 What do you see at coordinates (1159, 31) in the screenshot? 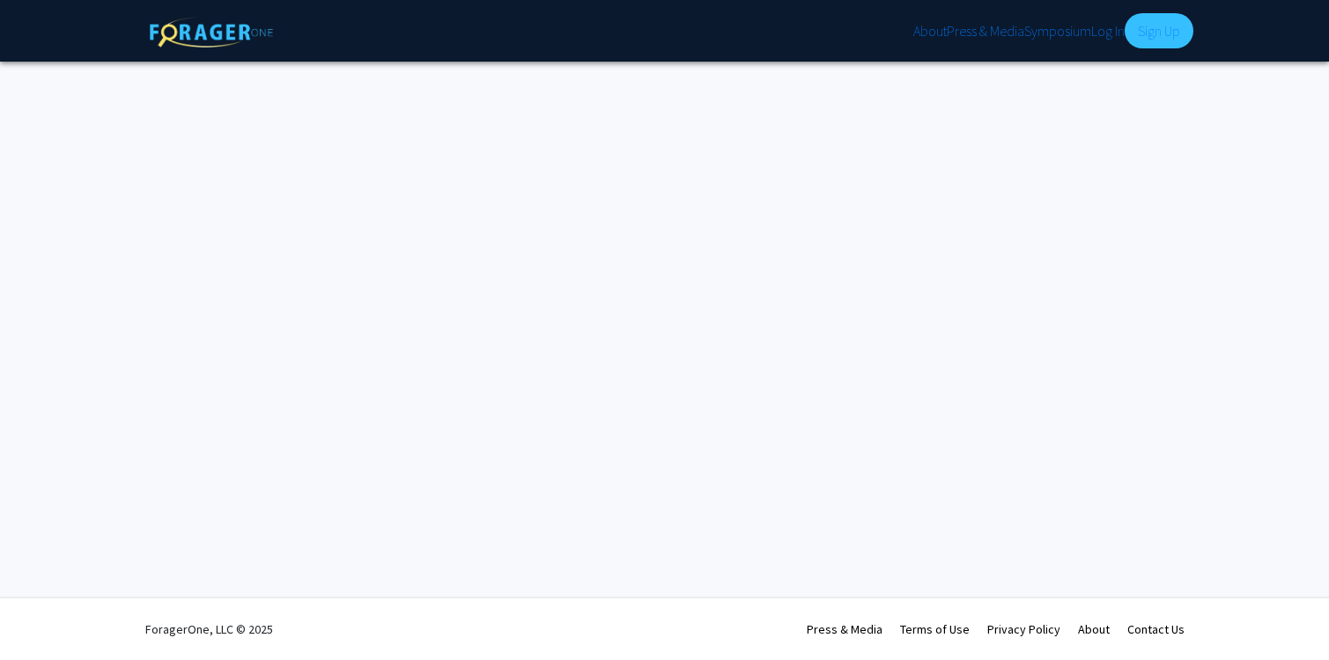
I see `a: Sign Up` at bounding box center [1159, 31].